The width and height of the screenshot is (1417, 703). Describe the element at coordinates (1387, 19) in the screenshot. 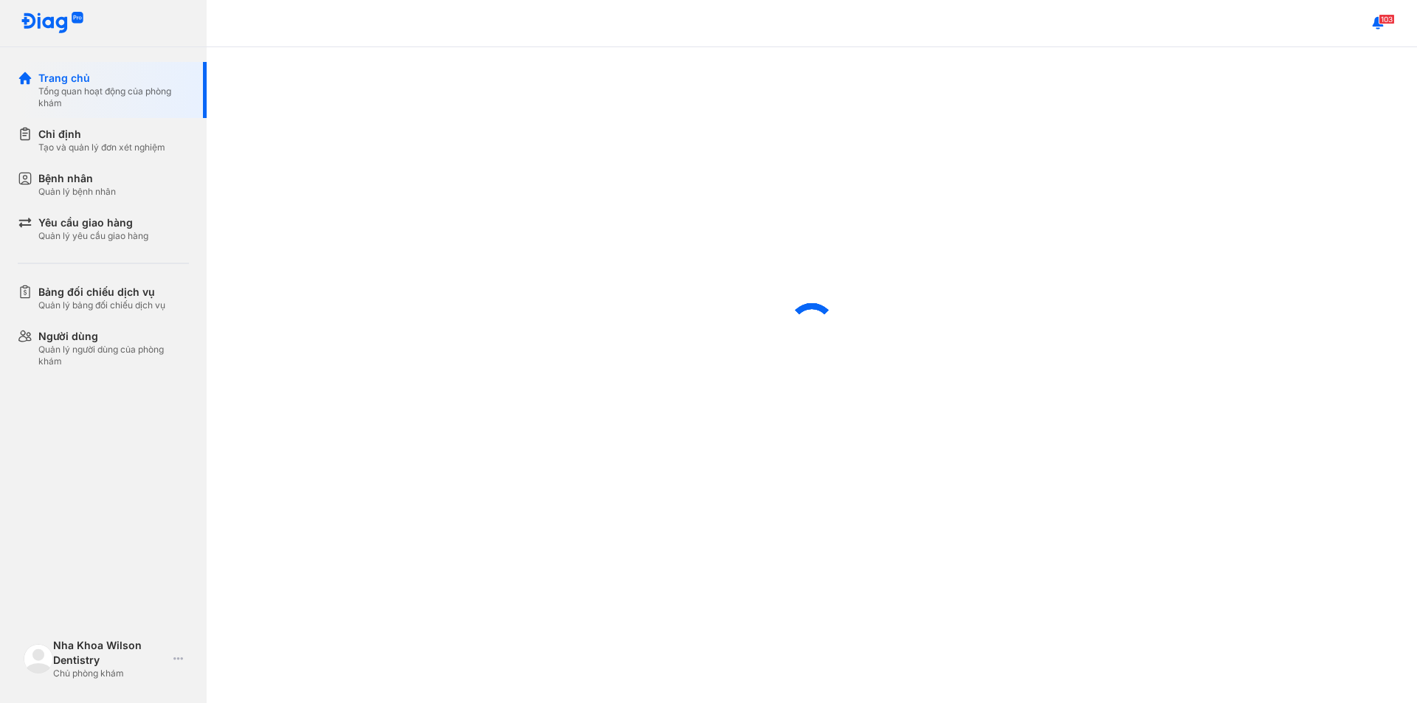

I see `span: 103` at that location.